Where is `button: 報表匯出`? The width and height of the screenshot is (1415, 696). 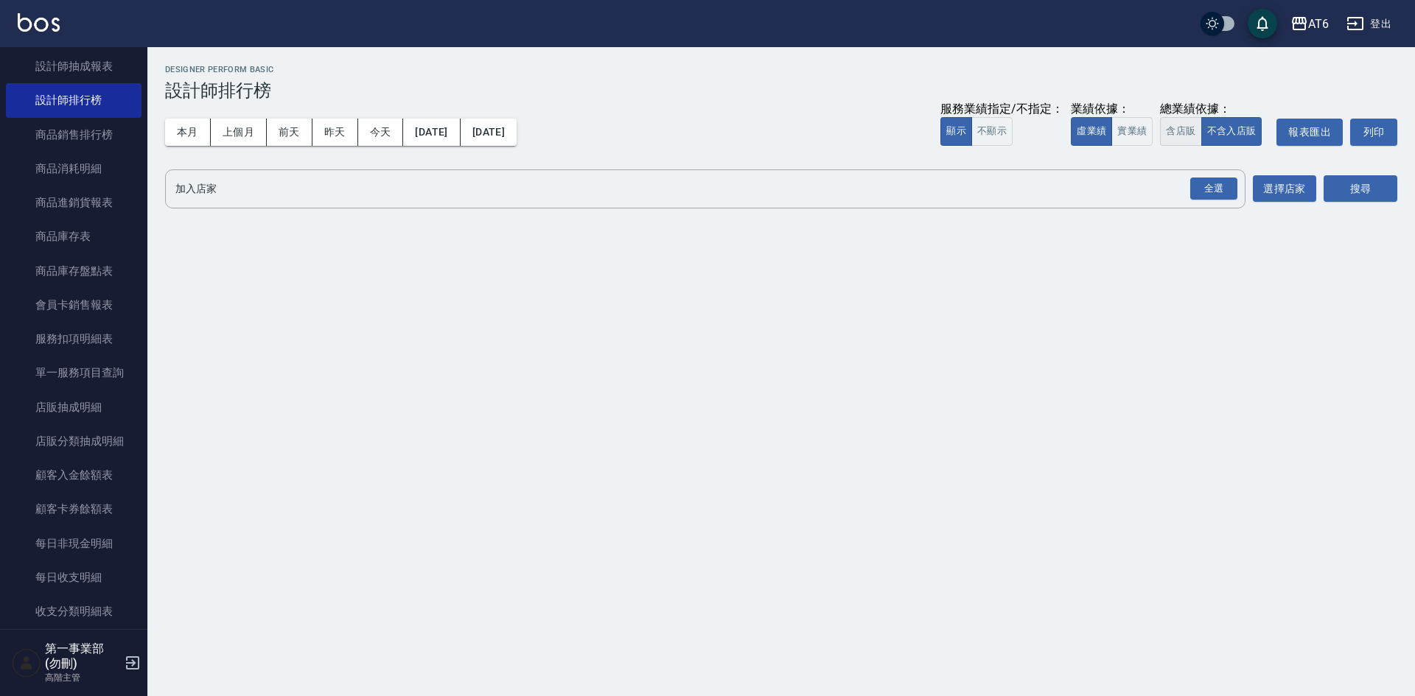 button: 報表匯出 is located at coordinates (1310, 132).